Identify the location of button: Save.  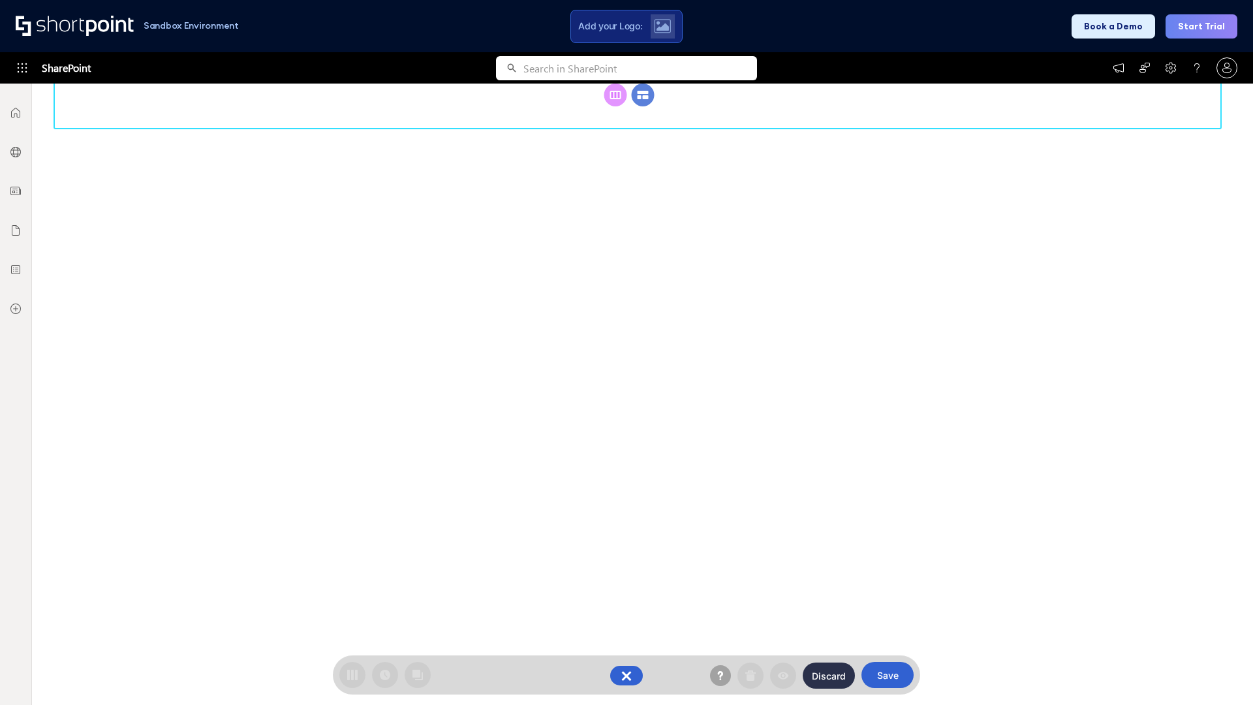
(888, 675).